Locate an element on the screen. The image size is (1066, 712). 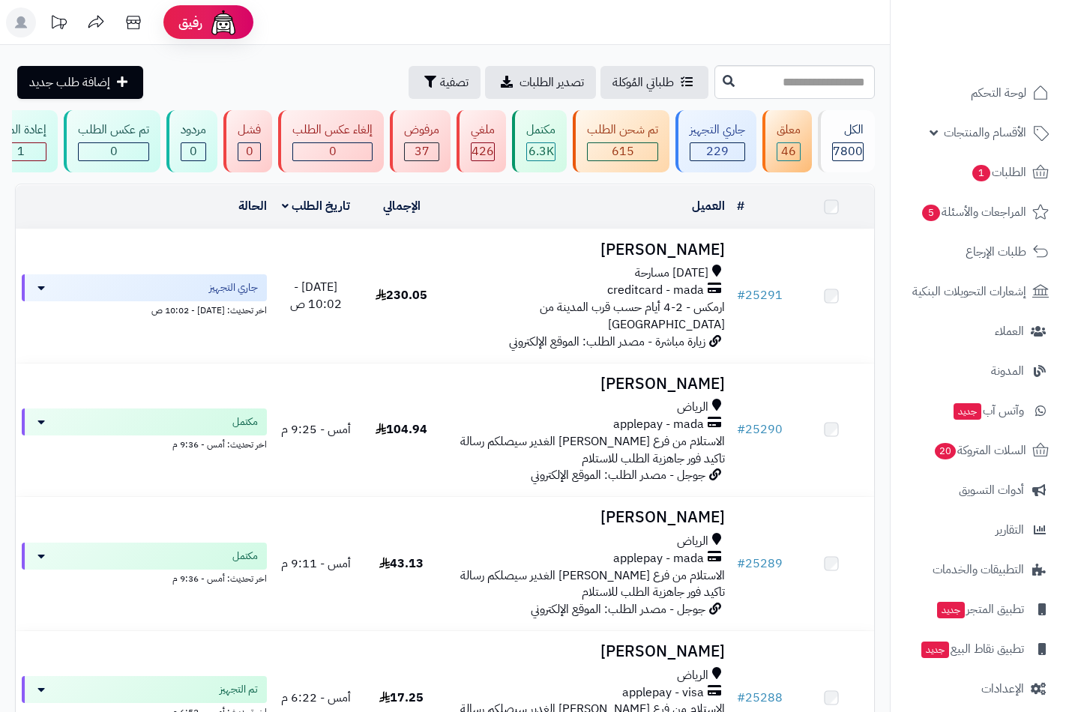
span: أمس - 9:11 م is located at coordinates (316, 564).